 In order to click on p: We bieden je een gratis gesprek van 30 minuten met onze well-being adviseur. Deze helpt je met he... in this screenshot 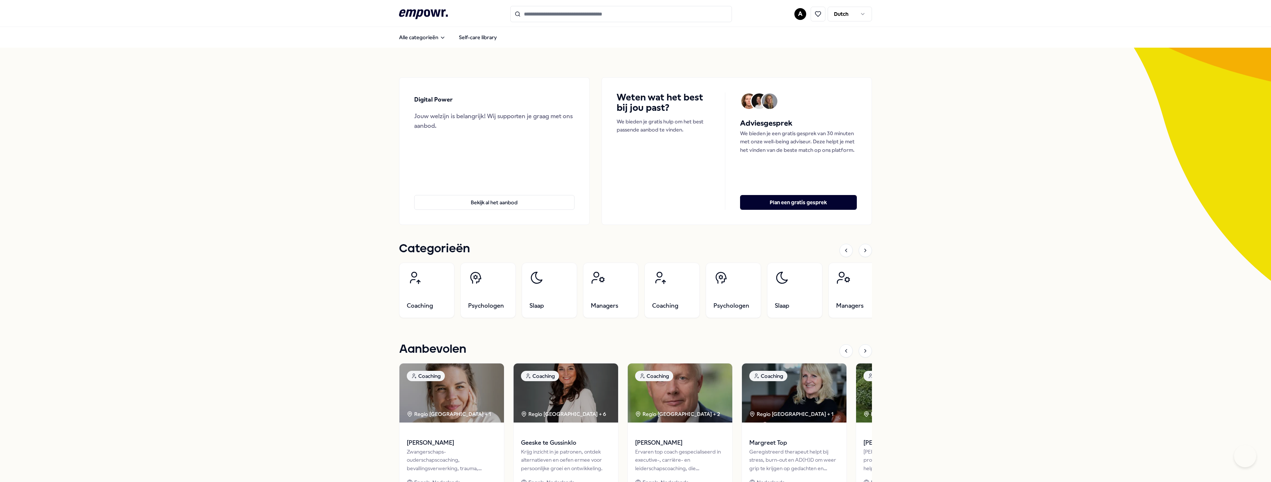, I will do `click(799, 142)`.